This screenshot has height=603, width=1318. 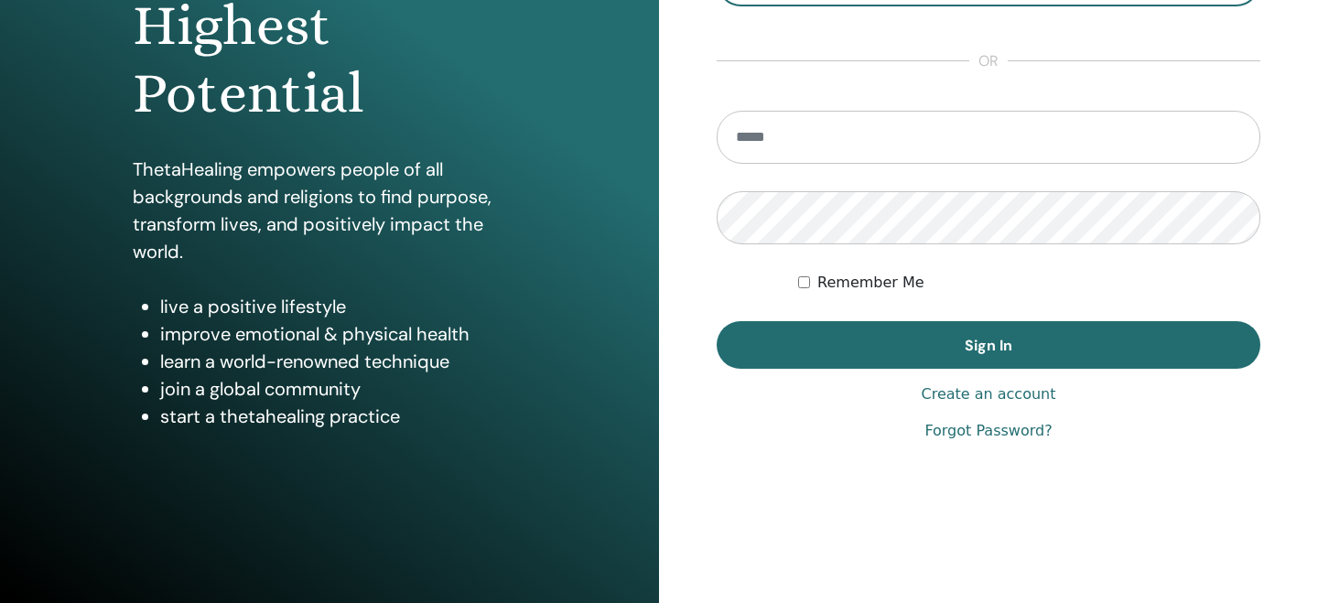 I want to click on p: ThetaHealing empowers people of all backgrounds and religions to find purpose, transform lives, a..., so click(x=329, y=210).